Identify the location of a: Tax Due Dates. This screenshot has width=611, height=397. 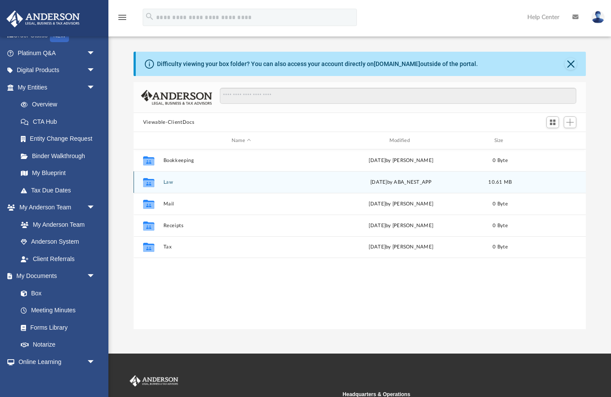
(60, 190).